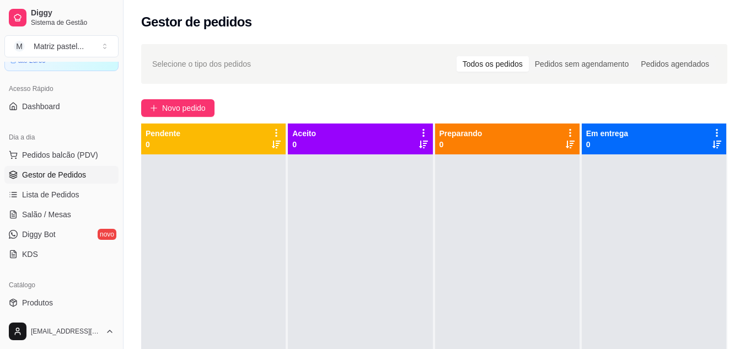 This screenshot has width=745, height=349. Describe the element at coordinates (58, 46) in the screenshot. I see `div: Matriz pastel ...` at that location.